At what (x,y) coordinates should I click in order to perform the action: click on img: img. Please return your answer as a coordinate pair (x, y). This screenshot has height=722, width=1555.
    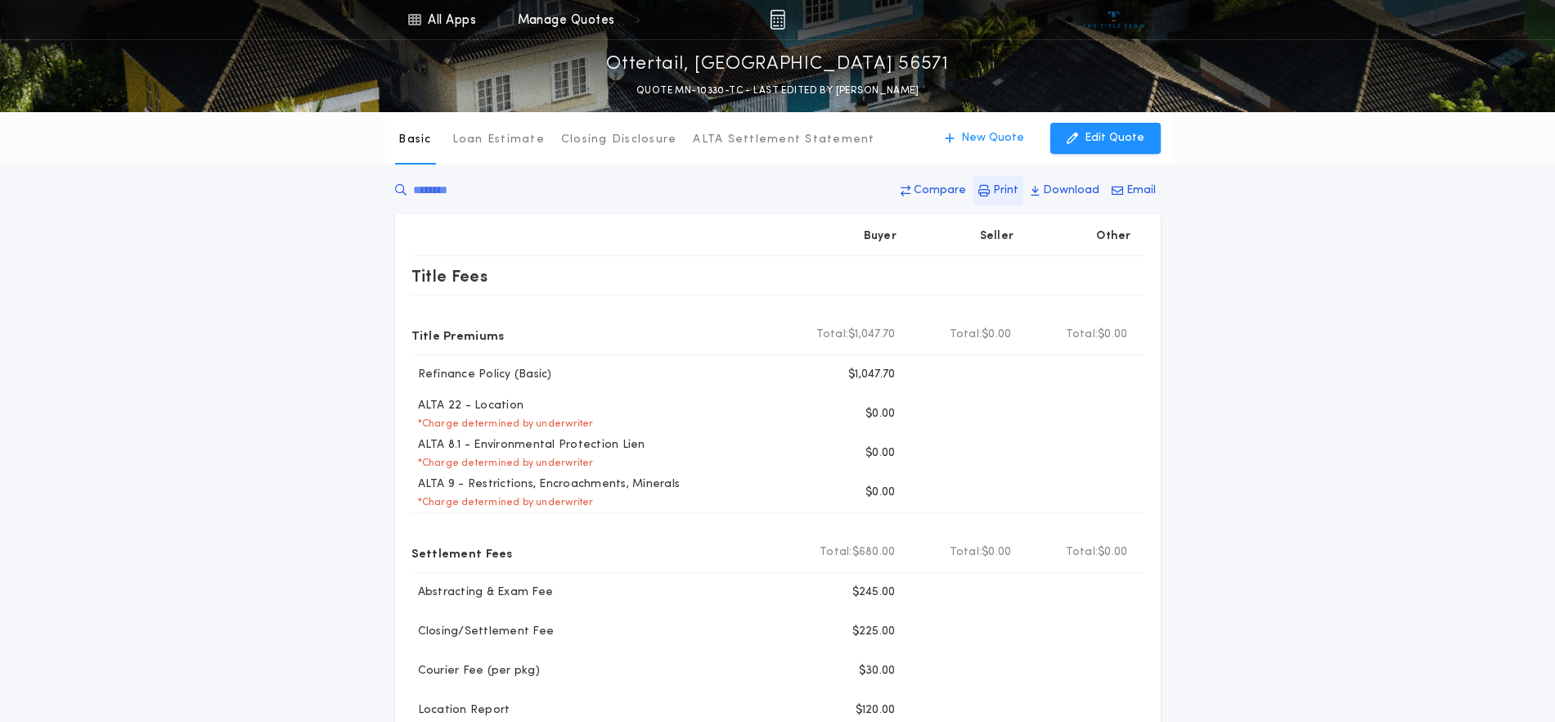
    Looking at the image, I should click on (777, 20).